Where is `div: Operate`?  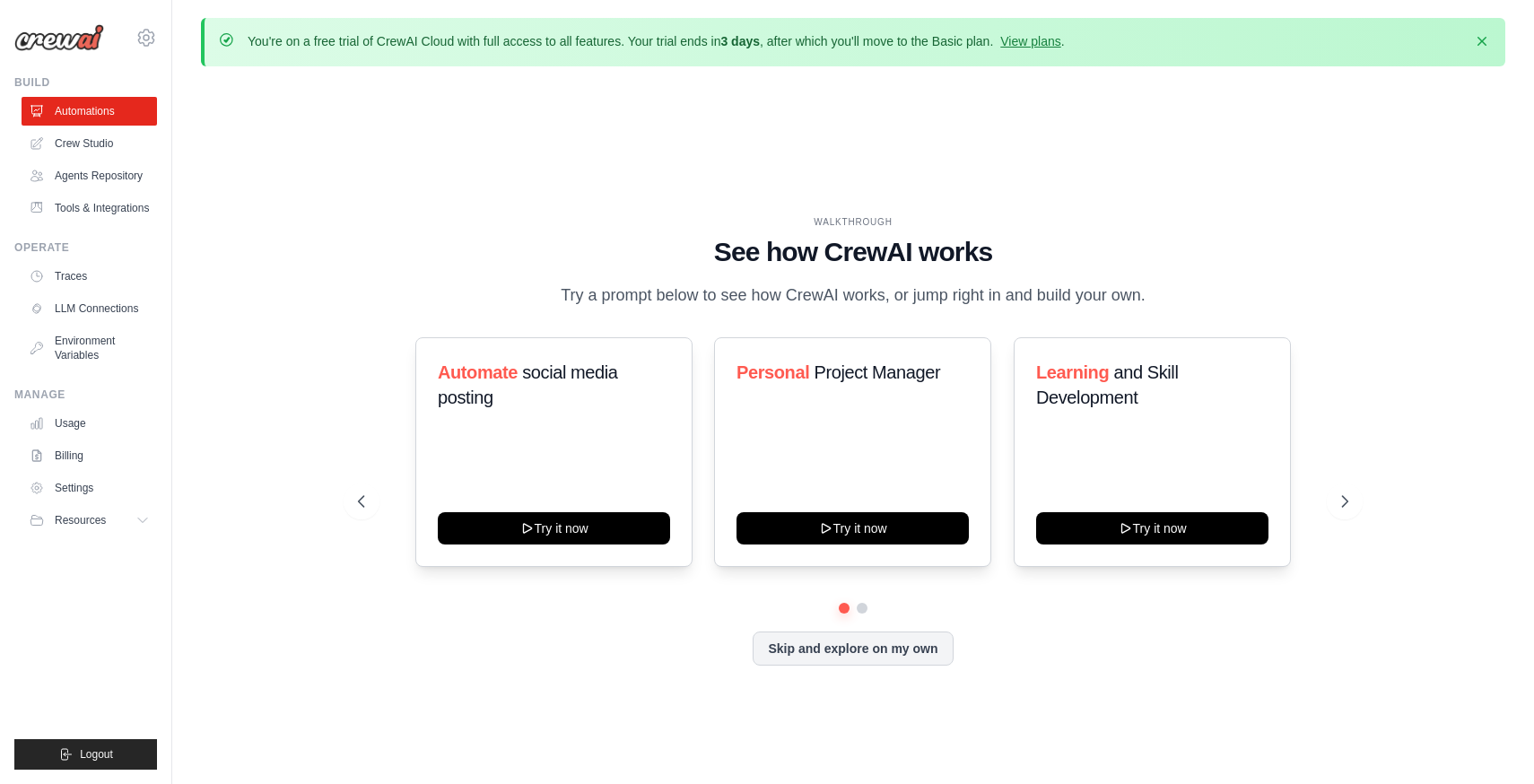
div: Operate is located at coordinates (85, 248).